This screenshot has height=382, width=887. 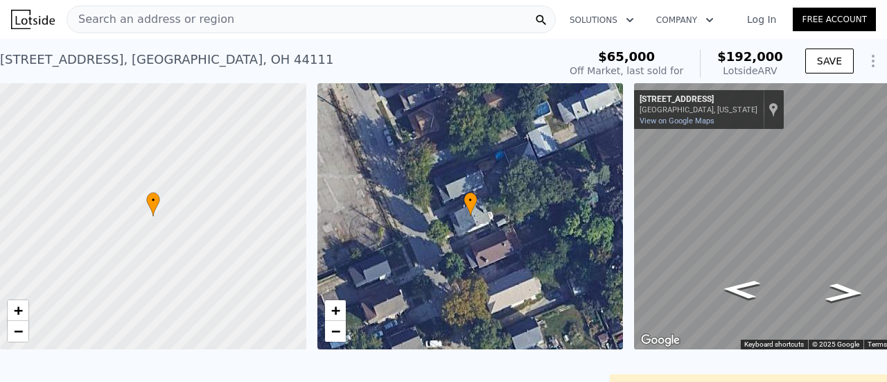 I want to click on a: Show location on map, so click(x=773, y=109).